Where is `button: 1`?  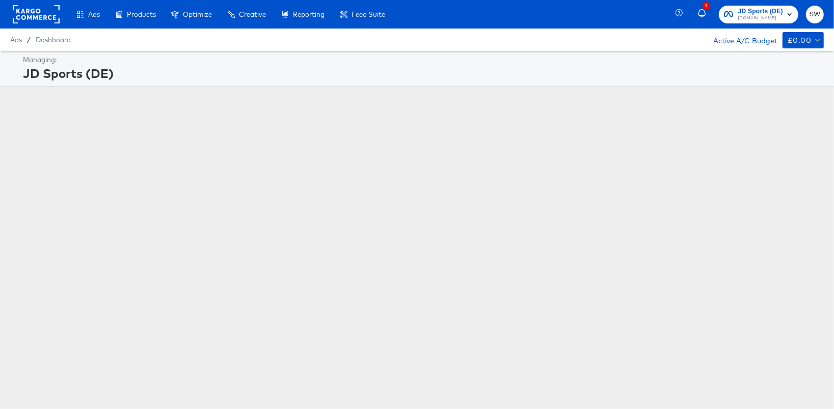
button: 1 is located at coordinates (705, 14).